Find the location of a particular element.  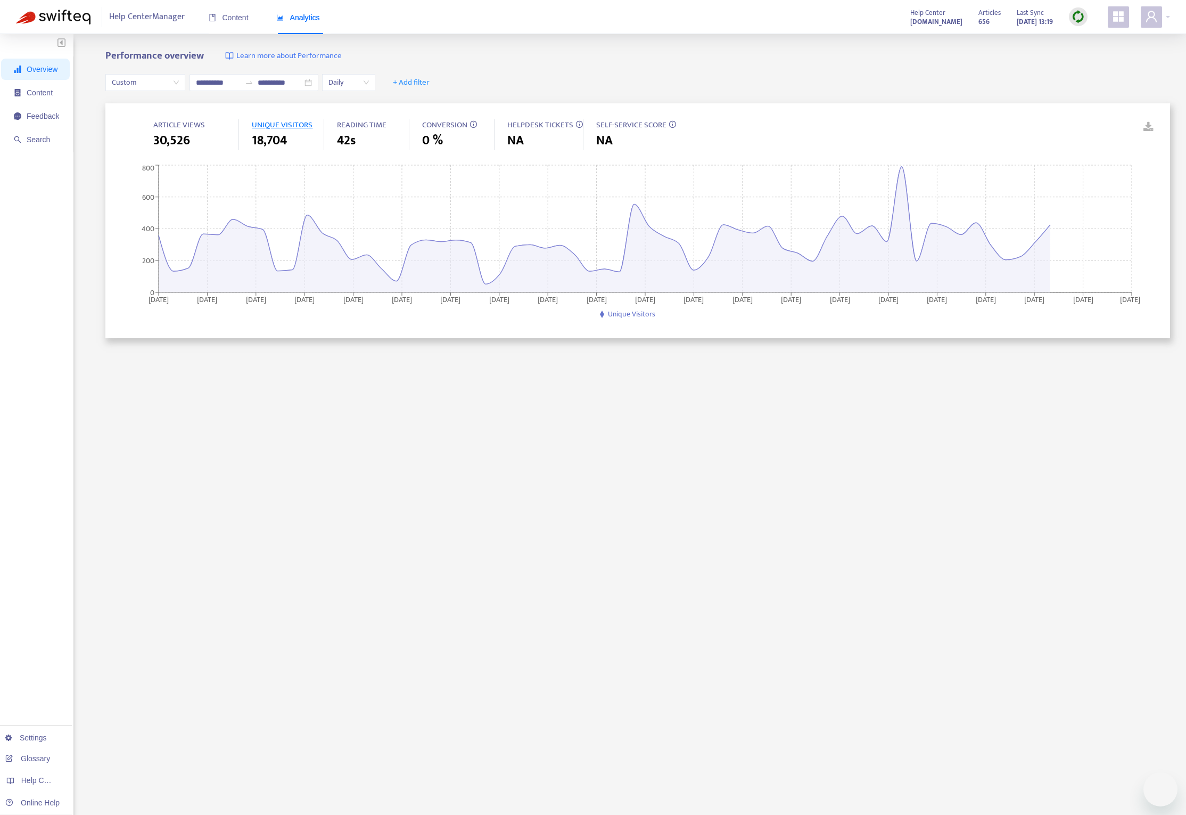

span: message is located at coordinates (18, 116).